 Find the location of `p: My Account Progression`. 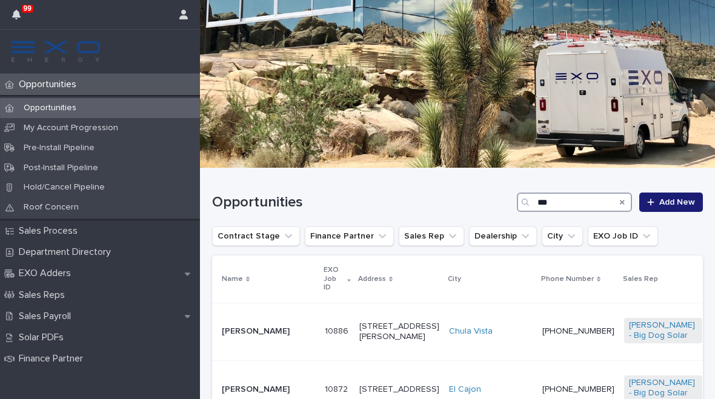

p: My Account Progression is located at coordinates (71, 128).